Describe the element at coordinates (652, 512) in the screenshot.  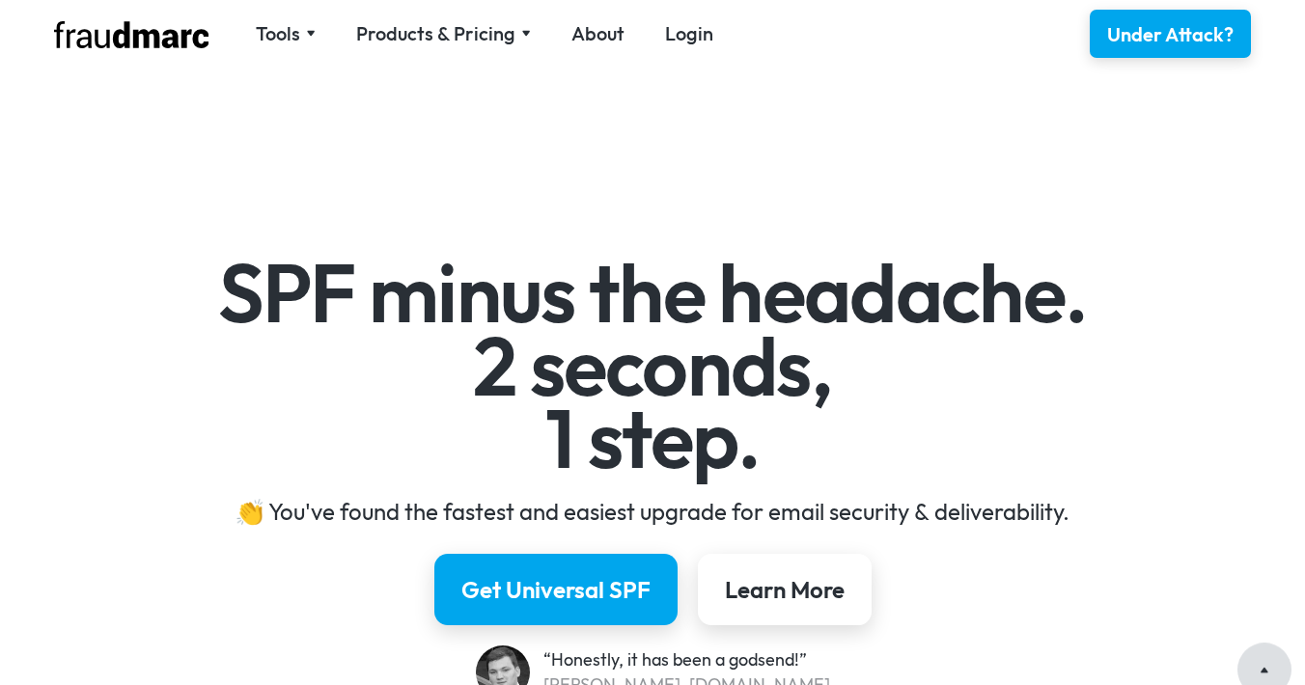
I see `div: 👏 You've found the fastest and easiest upgrade for email security & deliverability.` at that location.